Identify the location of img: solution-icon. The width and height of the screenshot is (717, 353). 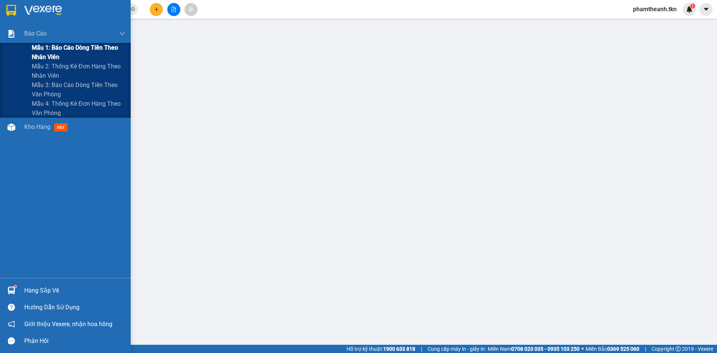
(11, 34).